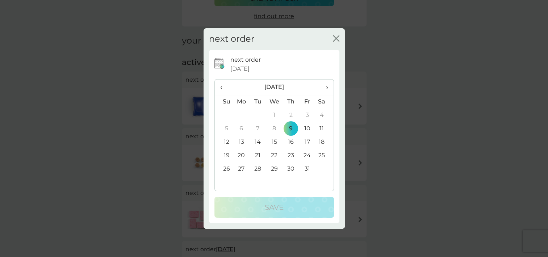 The image size is (548, 257). Describe the element at coordinates (274, 207) in the screenshot. I see `button: Save` at that location.